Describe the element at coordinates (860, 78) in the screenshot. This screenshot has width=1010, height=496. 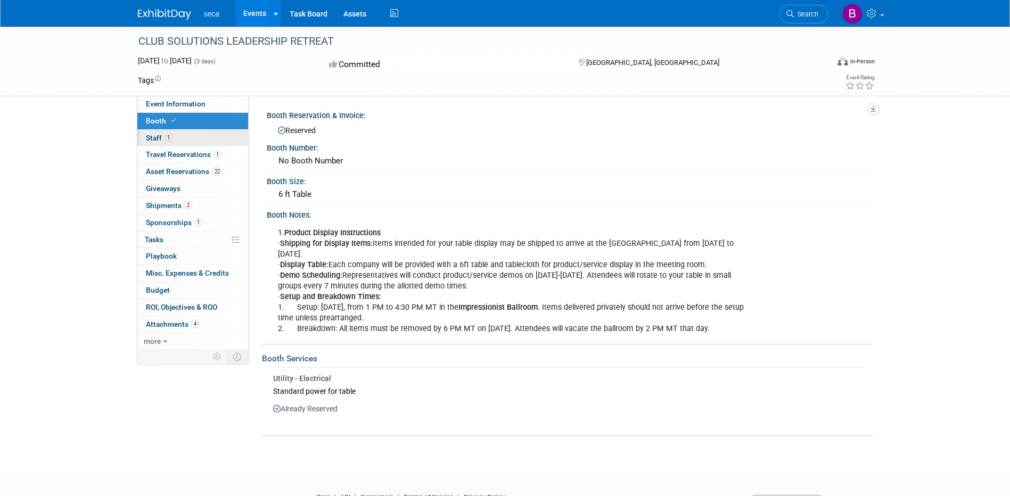
I see `div: Event Rating` at that location.